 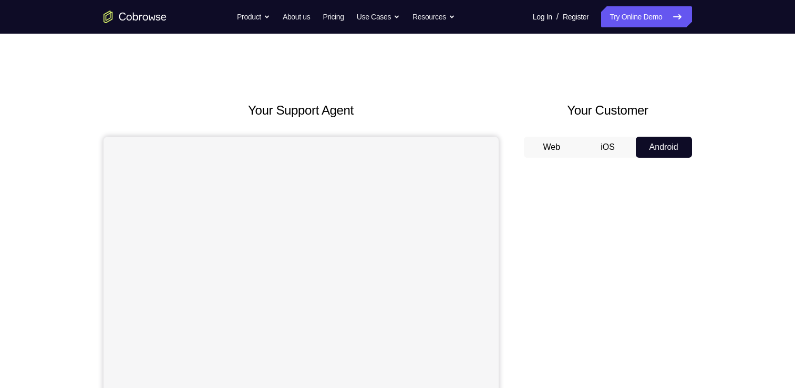 What do you see at coordinates (608, 110) in the screenshot?
I see `h2: Your Customer` at bounding box center [608, 110].